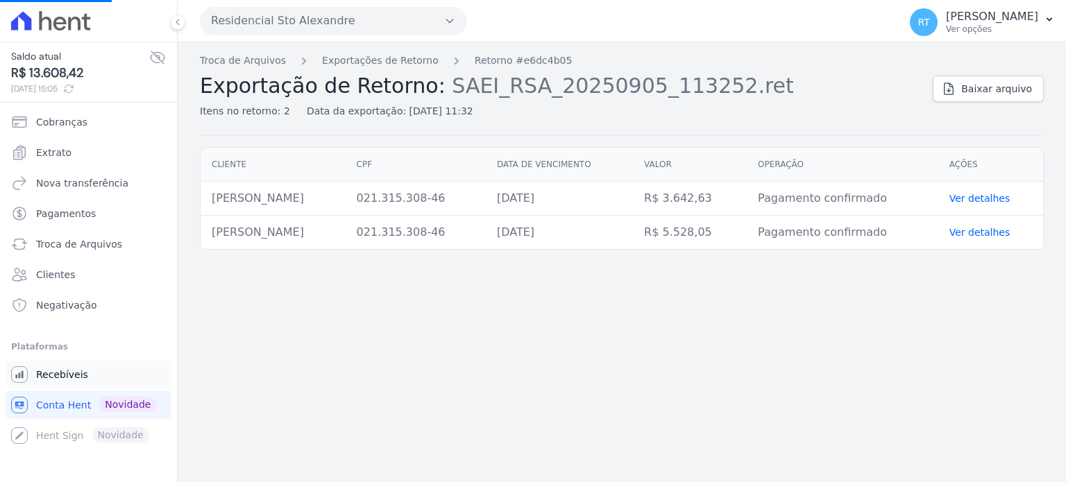  Describe the element at coordinates (991, 29) in the screenshot. I see `p: Ver opções` at that location.